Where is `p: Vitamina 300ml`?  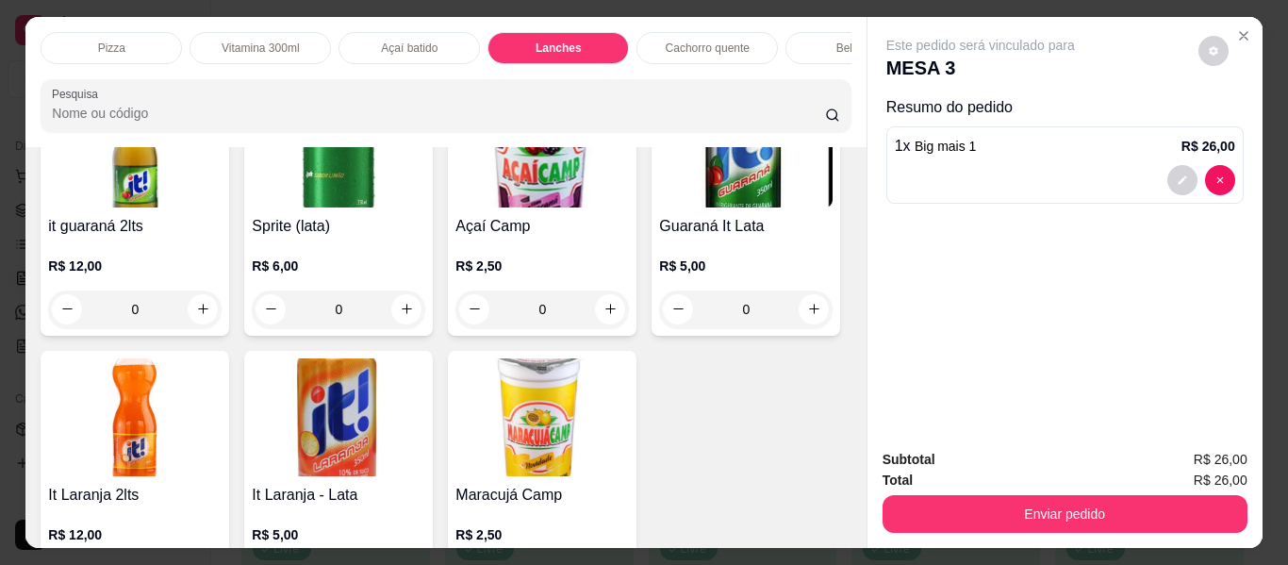
p: Vitamina 300ml is located at coordinates (260, 48).